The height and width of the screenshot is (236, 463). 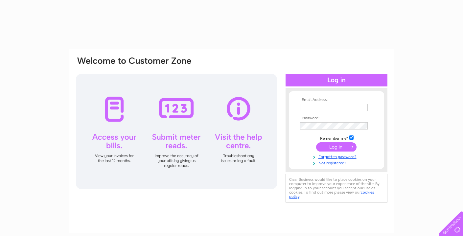 What do you see at coordinates (337, 156) in the screenshot?
I see `a: Forgotten password?` at bounding box center [337, 156].